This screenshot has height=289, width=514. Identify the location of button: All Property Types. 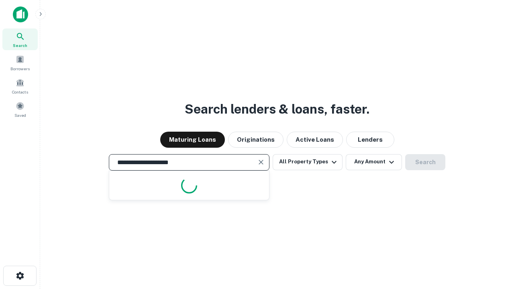
(308, 162).